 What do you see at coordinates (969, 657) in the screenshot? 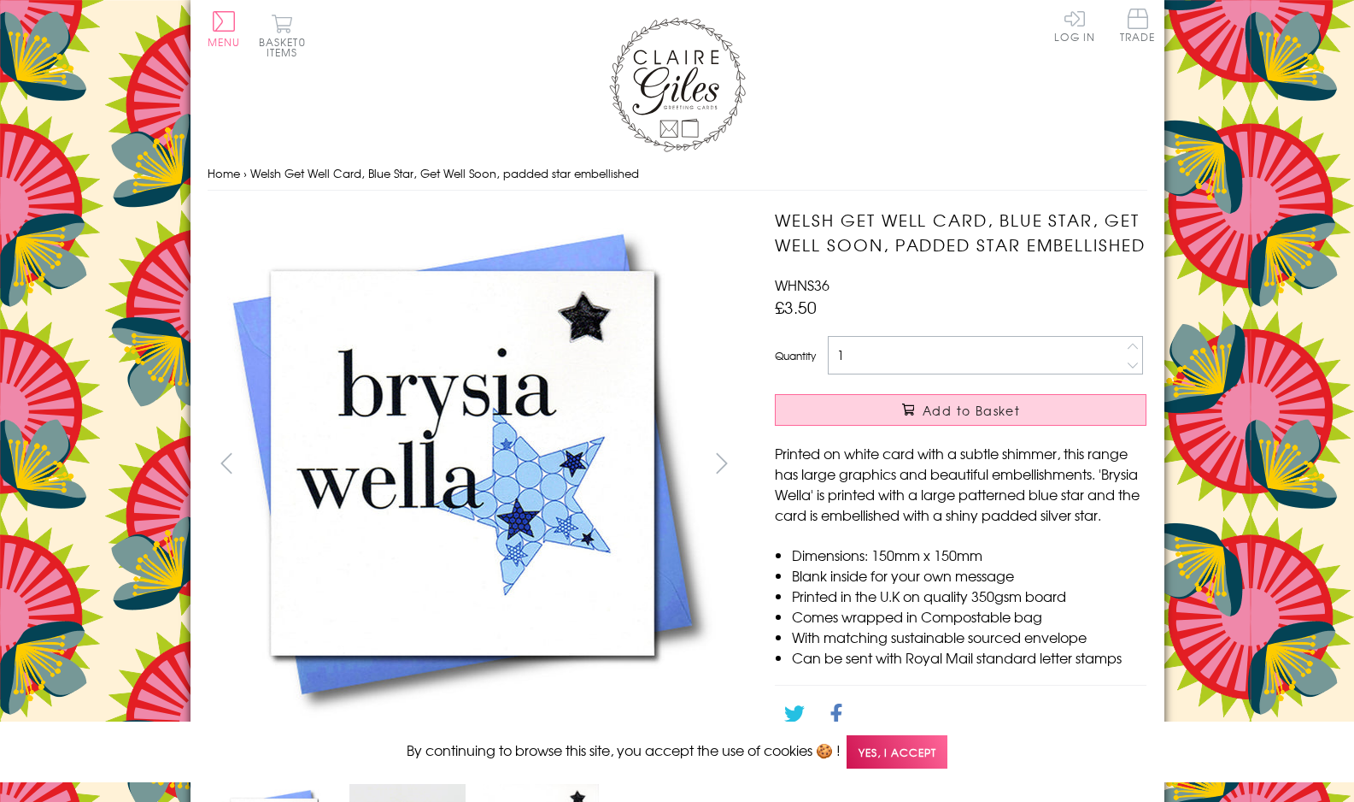
I see `li: Can be sent with Royal Mail standard letter stamps` at bounding box center [969, 657].